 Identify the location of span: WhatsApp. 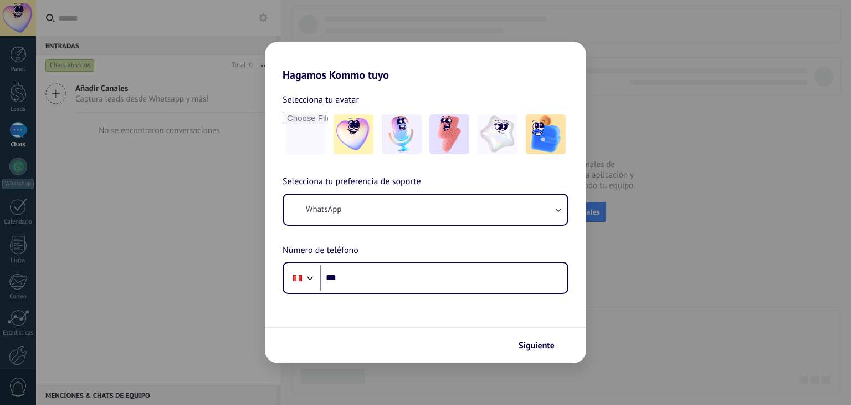
(324, 210).